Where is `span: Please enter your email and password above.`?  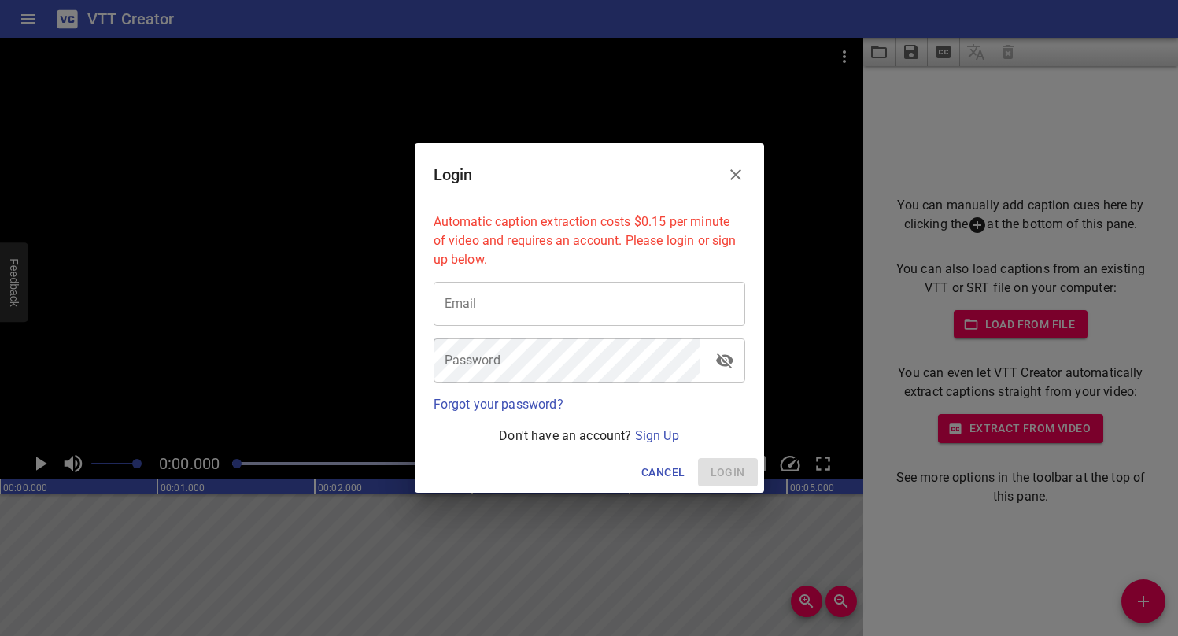
span: Please enter your email and password above. is located at coordinates (728, 472).